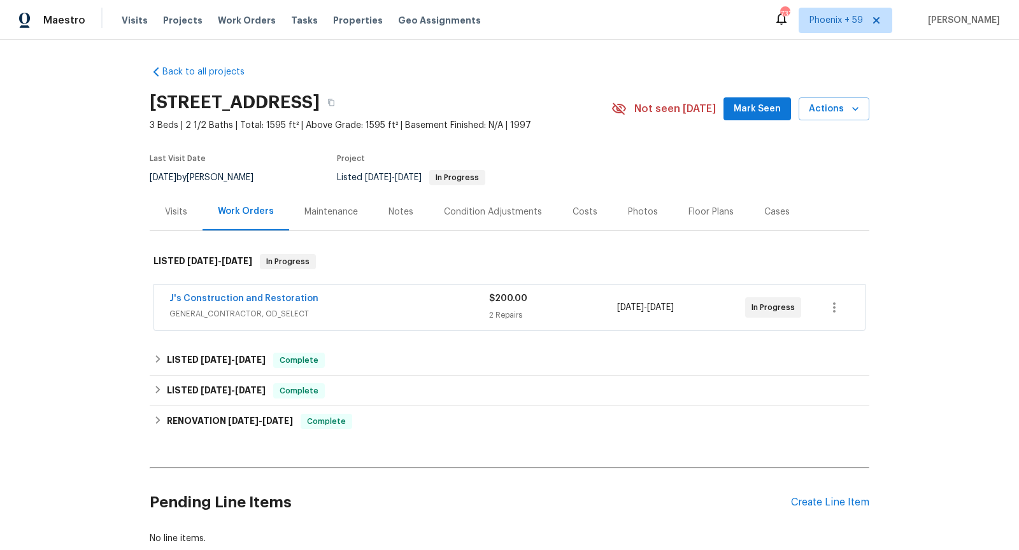 This screenshot has width=1019, height=550. Describe the element at coordinates (642, 212) in the screenshot. I see `div: Photos` at that location.